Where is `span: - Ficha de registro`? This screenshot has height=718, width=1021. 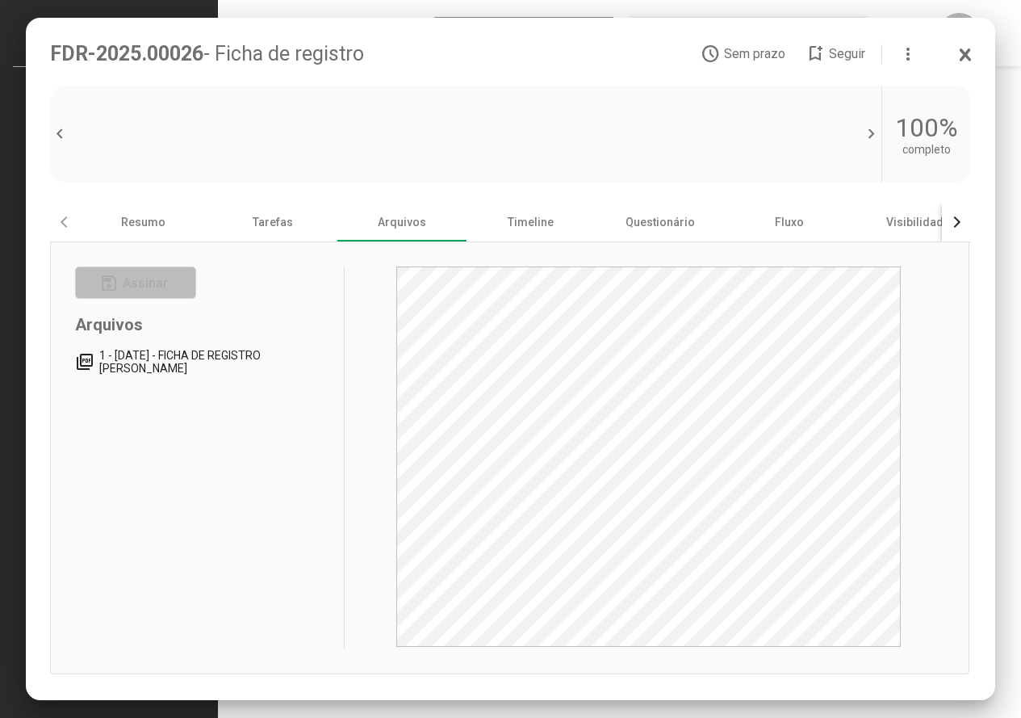 span: - Ficha de registro is located at coordinates (283, 53).